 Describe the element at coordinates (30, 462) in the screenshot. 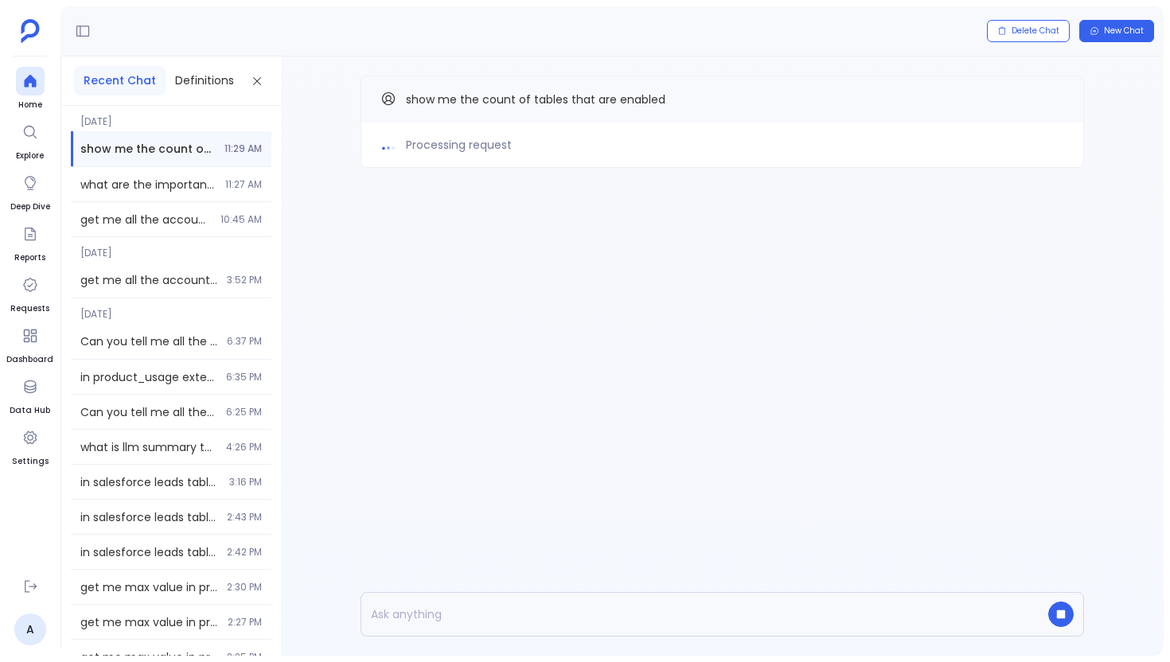

I see `span: Settings` at that location.